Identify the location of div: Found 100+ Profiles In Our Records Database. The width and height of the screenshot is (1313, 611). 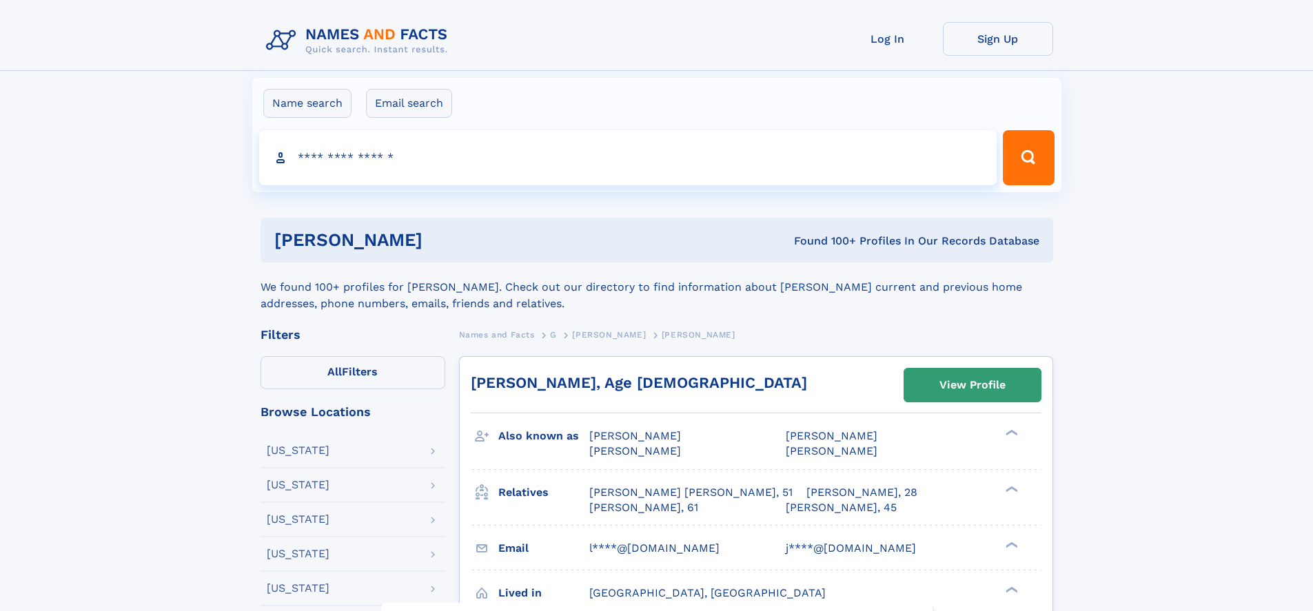
(823, 241).